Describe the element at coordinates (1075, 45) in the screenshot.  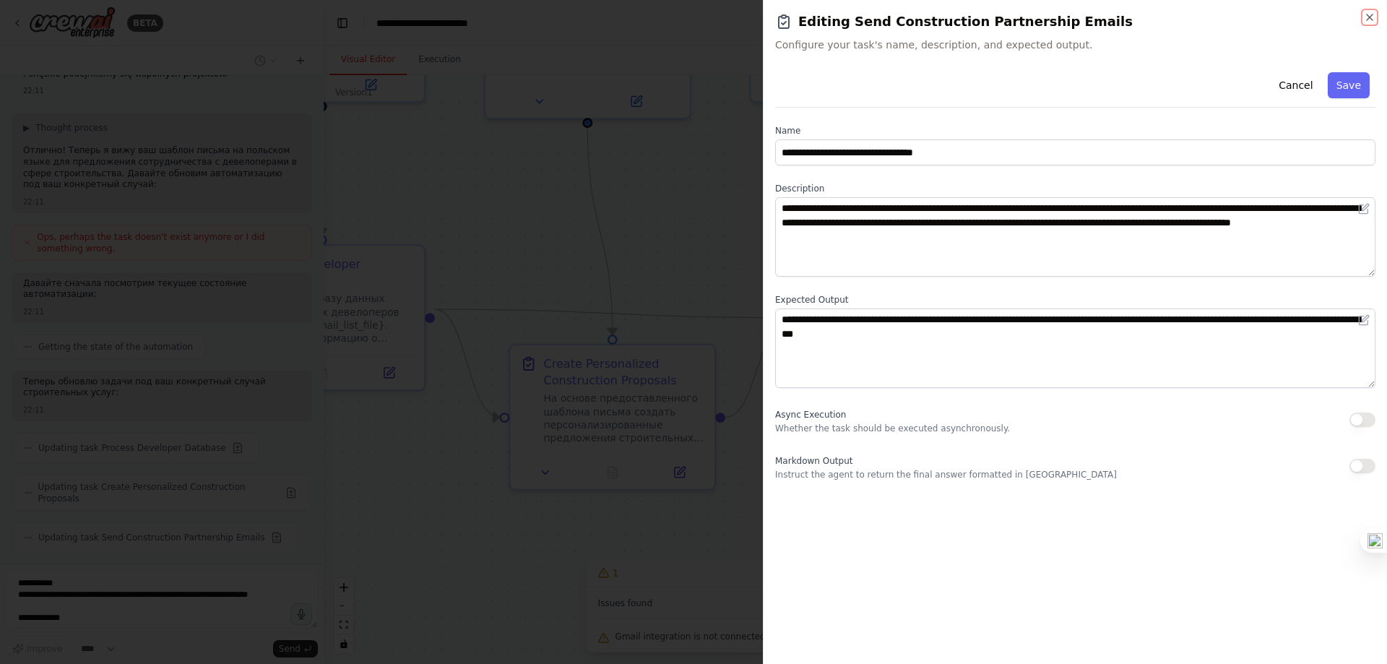
I see `span: Configure your task's name, description, and expected output.` at that location.